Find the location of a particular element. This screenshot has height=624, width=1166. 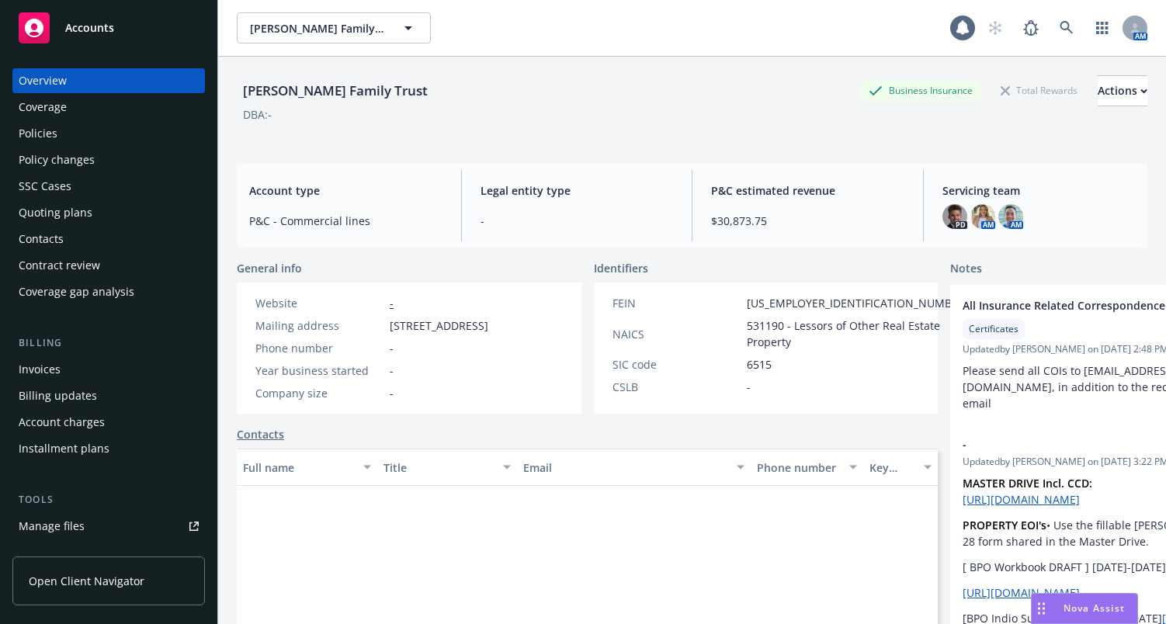

div: DBA: - is located at coordinates (257, 114).